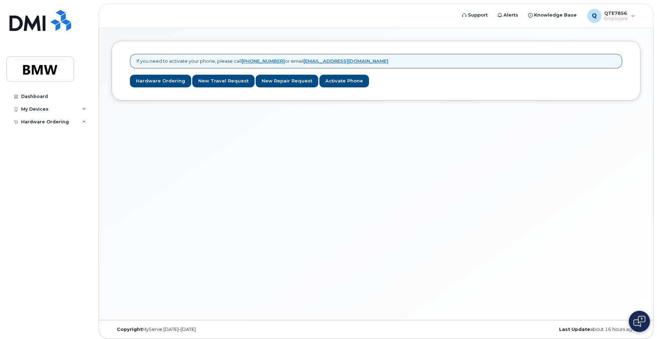  What do you see at coordinates (262, 61) in the screenshot?
I see `p: If you need to activate your phone, please call or email` at bounding box center [262, 61].